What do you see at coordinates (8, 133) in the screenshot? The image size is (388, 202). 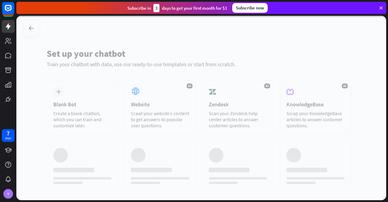 I see `div: 7` at bounding box center [8, 133].